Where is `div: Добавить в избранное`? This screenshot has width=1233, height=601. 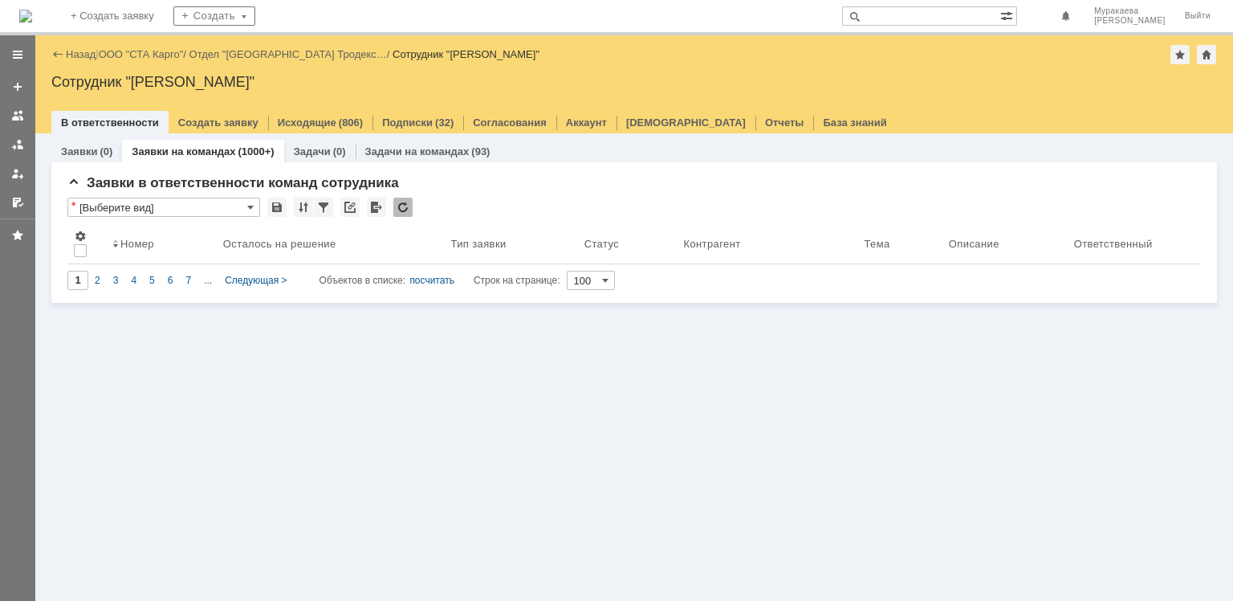
div: Добавить в избранное is located at coordinates (1180, 55).